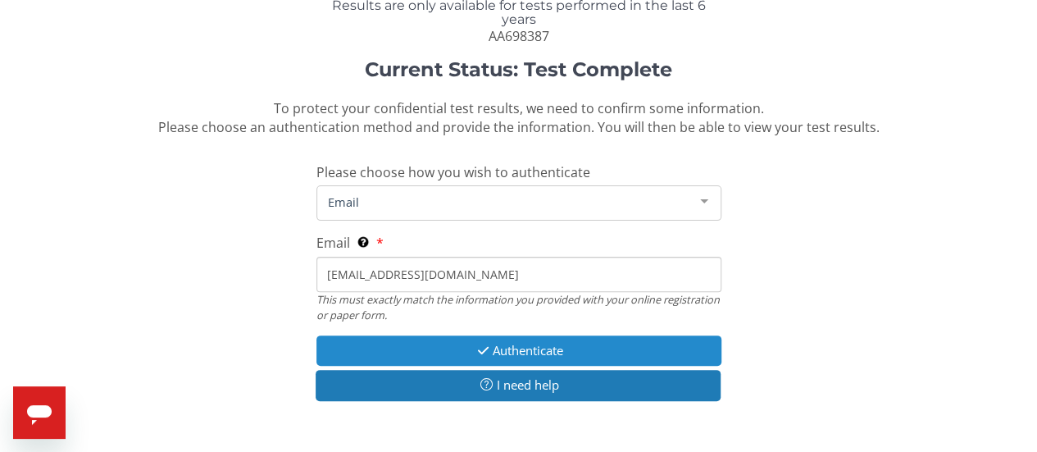 The height and width of the screenshot is (452, 1037). Describe the element at coordinates (519, 307) in the screenshot. I see `div: This must exactly match the information you provided with your online registration or paper form.` at that location.